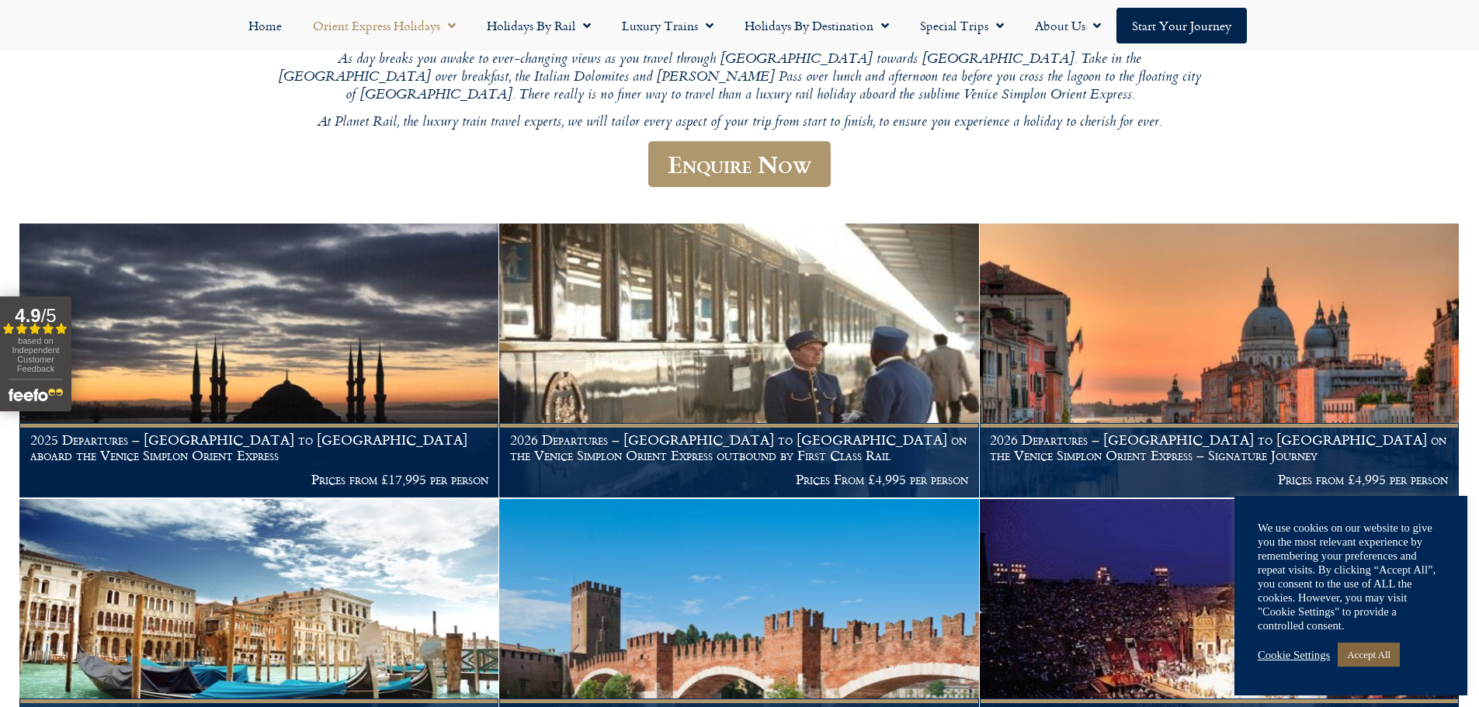 The image size is (1479, 707). Describe the element at coordinates (740, 123) in the screenshot. I see `p: At Planet Rail, the luxury train travel experts, we will tailor every aspect of your trip from st...` at that location.